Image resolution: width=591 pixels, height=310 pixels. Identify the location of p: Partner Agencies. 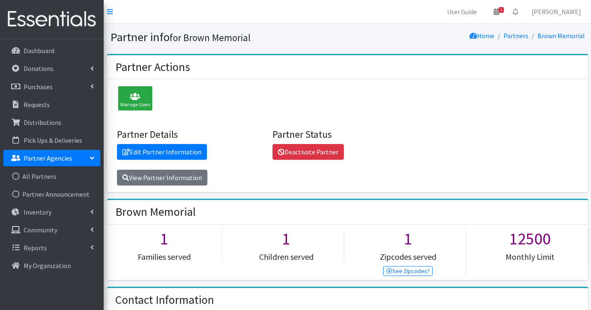
(48, 158).